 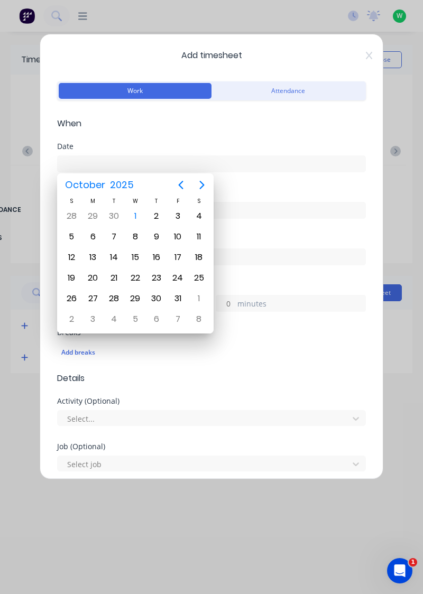 I want to click on span: 2025, so click(x=121, y=185).